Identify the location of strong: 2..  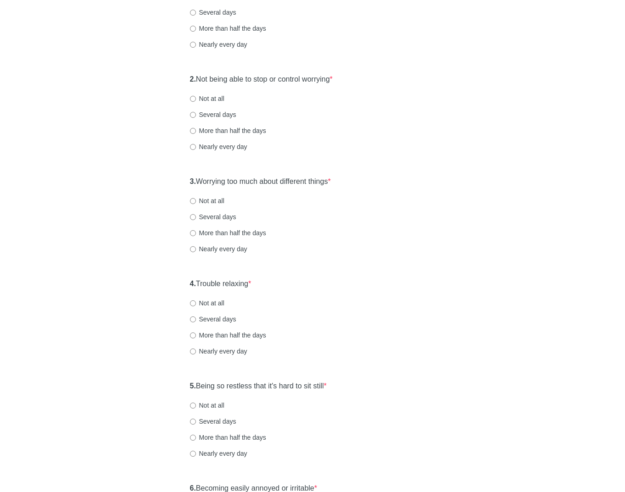
(193, 79).